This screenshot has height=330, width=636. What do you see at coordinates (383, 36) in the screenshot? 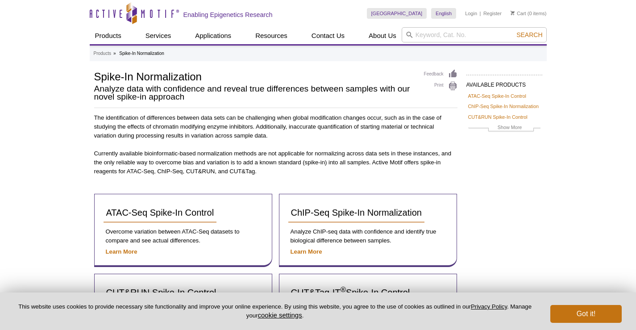
I see `a: About Us` at bounding box center [383, 36].